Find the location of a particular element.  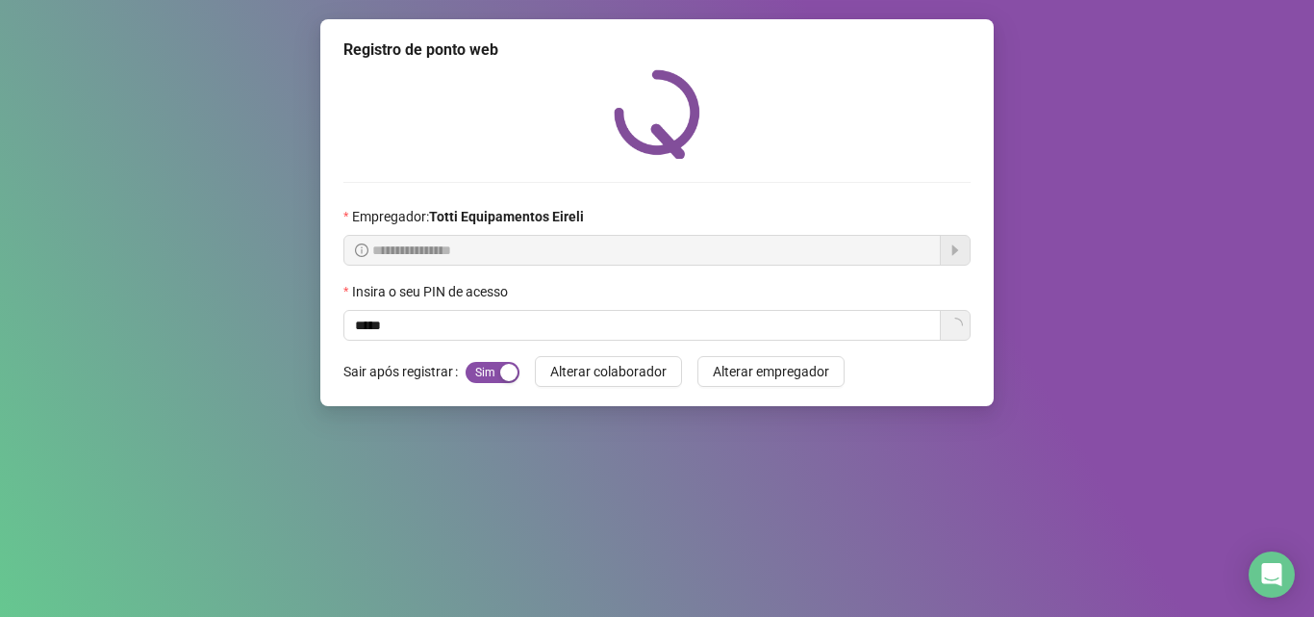

img: QRPoint is located at coordinates (657, 114).